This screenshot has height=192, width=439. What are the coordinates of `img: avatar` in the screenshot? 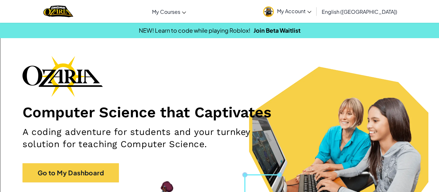 It's located at (268, 12).